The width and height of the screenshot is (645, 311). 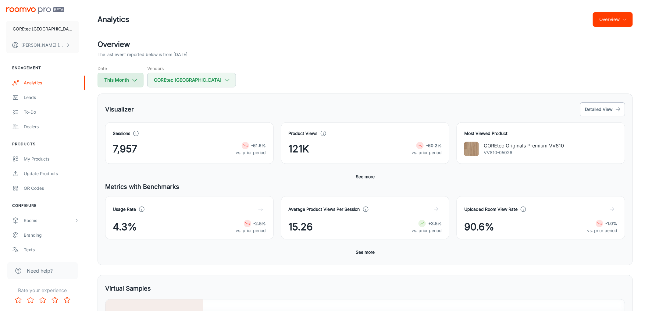 What do you see at coordinates (51, 112) in the screenshot?
I see `div: To-do` at bounding box center [51, 112].